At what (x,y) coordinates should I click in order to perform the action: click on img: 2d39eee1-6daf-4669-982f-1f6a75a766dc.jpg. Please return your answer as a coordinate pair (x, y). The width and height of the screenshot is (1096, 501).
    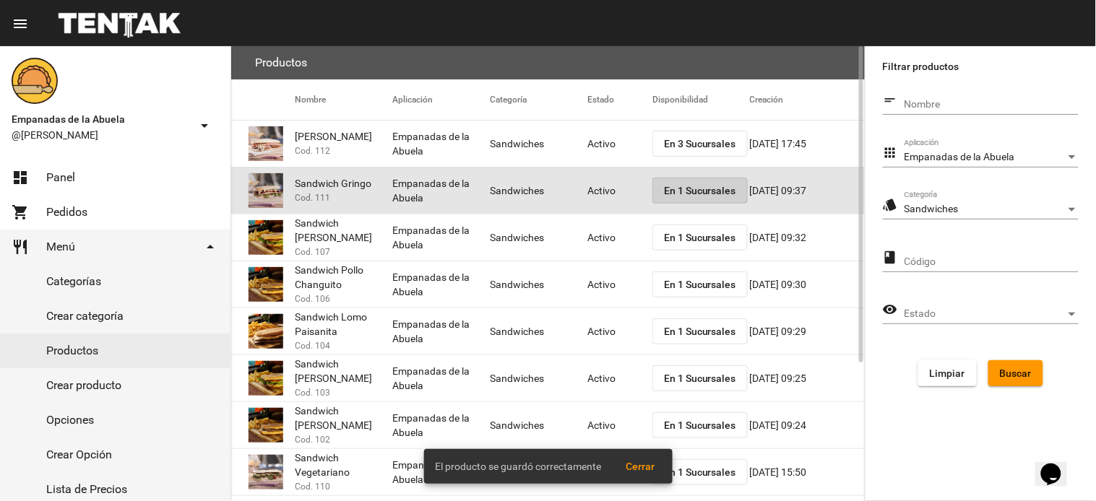
    Looking at the image, I should click on (266, 473).